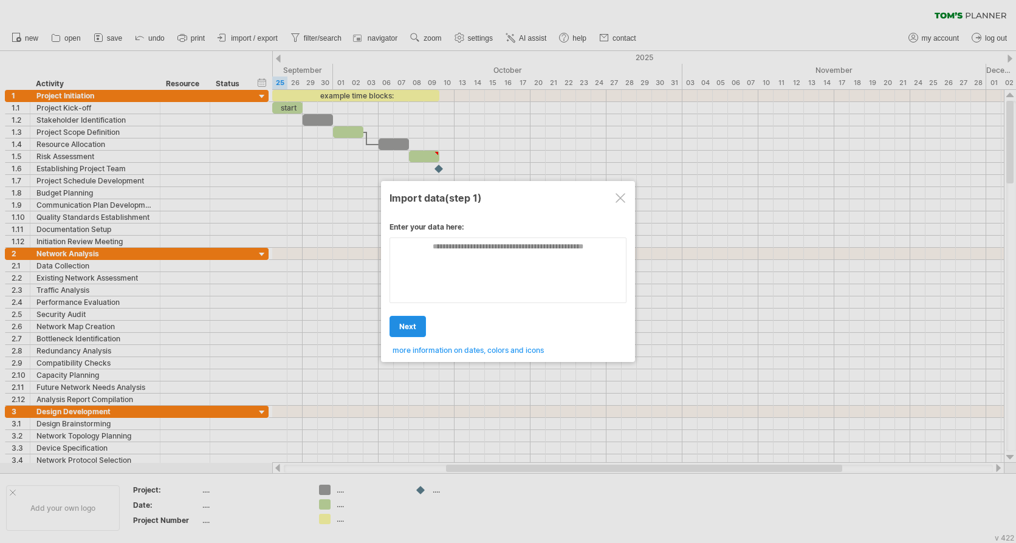 The image size is (1016, 543). Describe the element at coordinates (463, 198) in the screenshot. I see `span: (step 1)` at that location.